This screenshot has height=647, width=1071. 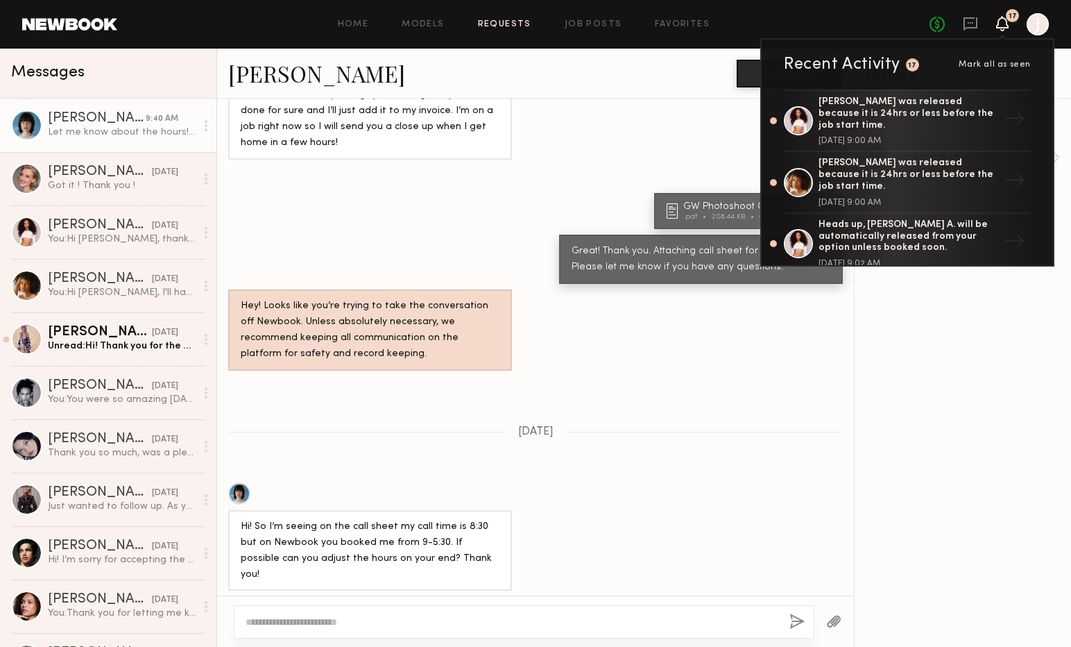 I want to click on div: Let me know about the hours! Alternatively I can arrive at 9am, so click(x=121, y=132).